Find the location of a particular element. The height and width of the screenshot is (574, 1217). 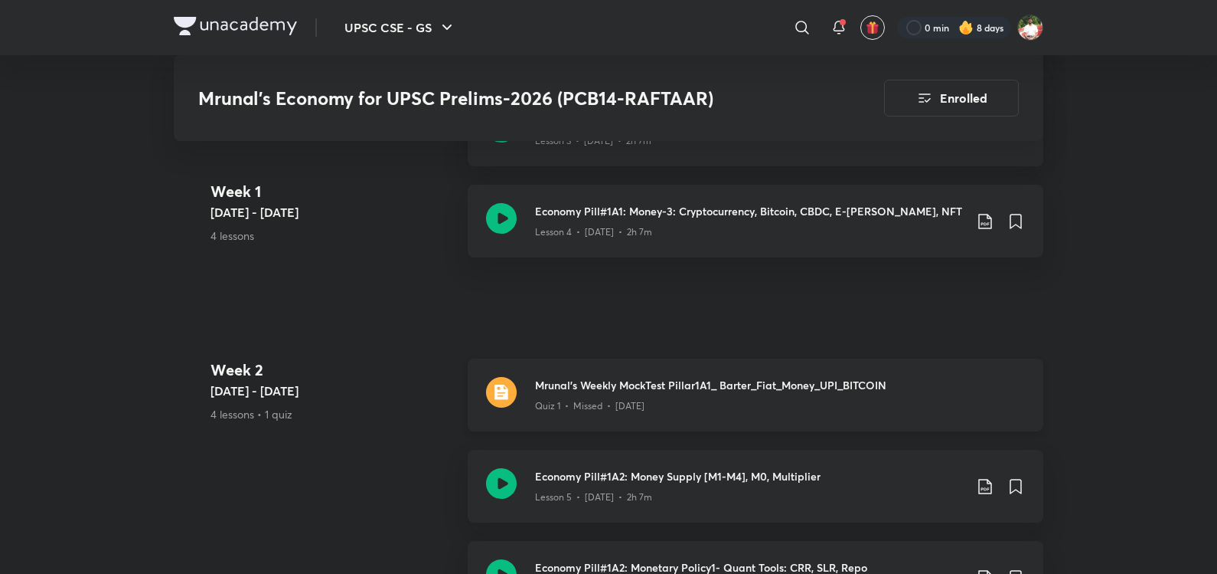

button: Enrolled is located at coordinates (952, 98).